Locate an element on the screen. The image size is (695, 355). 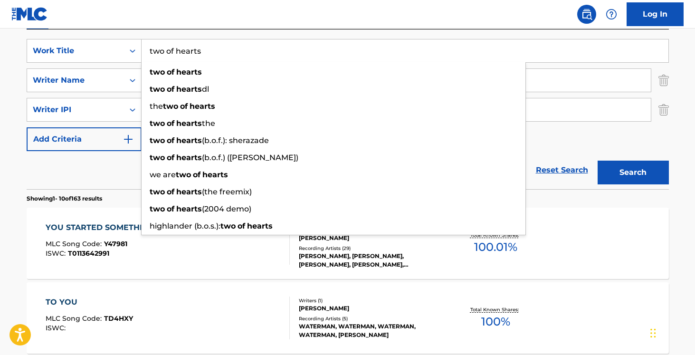
a: Log In is located at coordinates (655, 14).